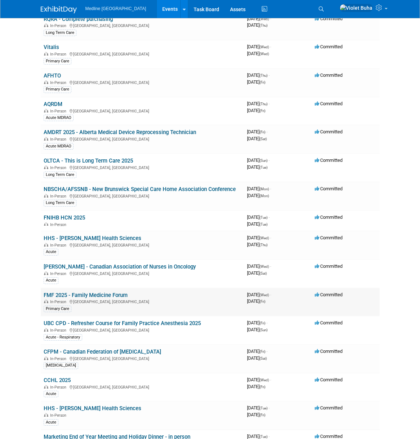 Image resolution: width=420 pixels, height=439 pixels. I want to click on div: Primary Care, so click(57, 89).